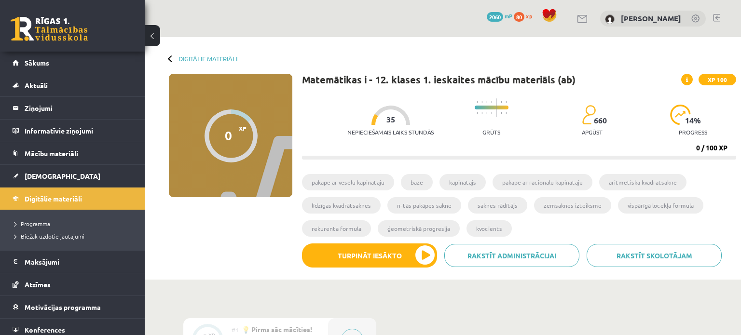 This screenshot has height=335, width=741. I want to click on li: rekurenta formula, so click(336, 229).